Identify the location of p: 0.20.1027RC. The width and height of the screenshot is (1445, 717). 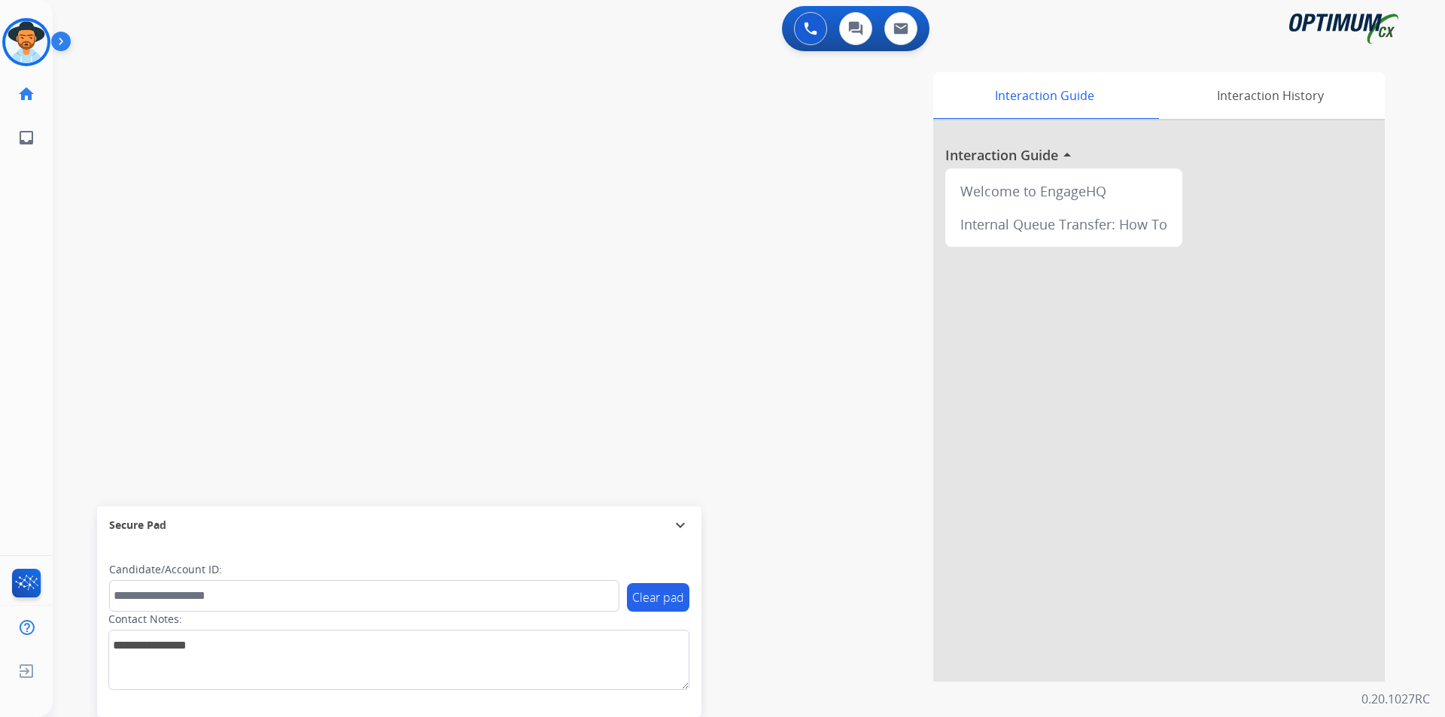
(1396, 699).